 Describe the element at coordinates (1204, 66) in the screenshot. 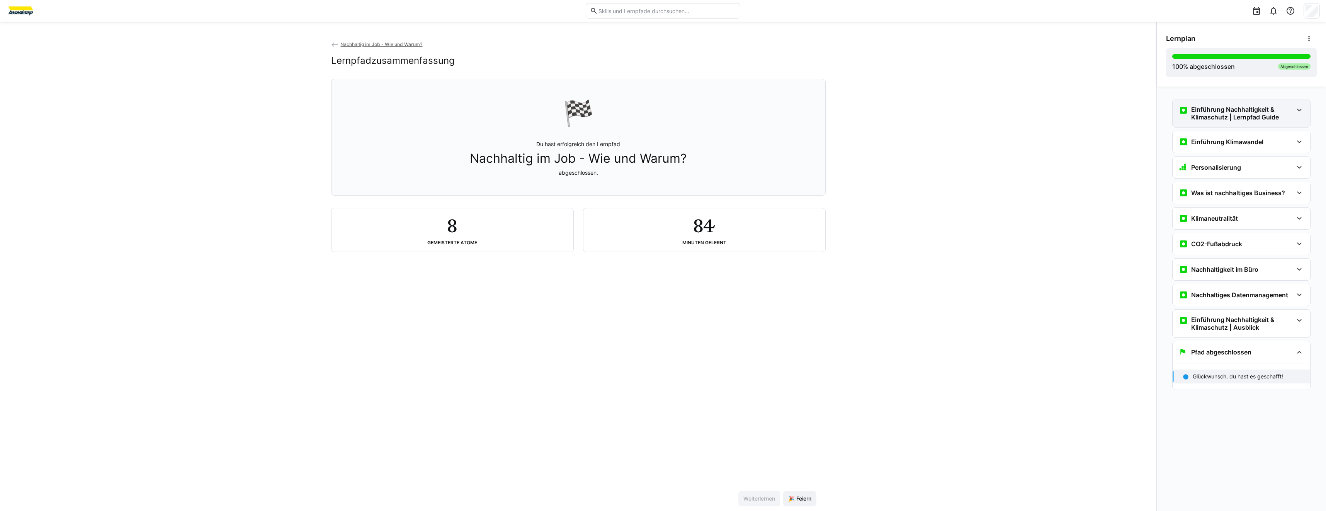

I see `div: % abgeschlossen` at that location.